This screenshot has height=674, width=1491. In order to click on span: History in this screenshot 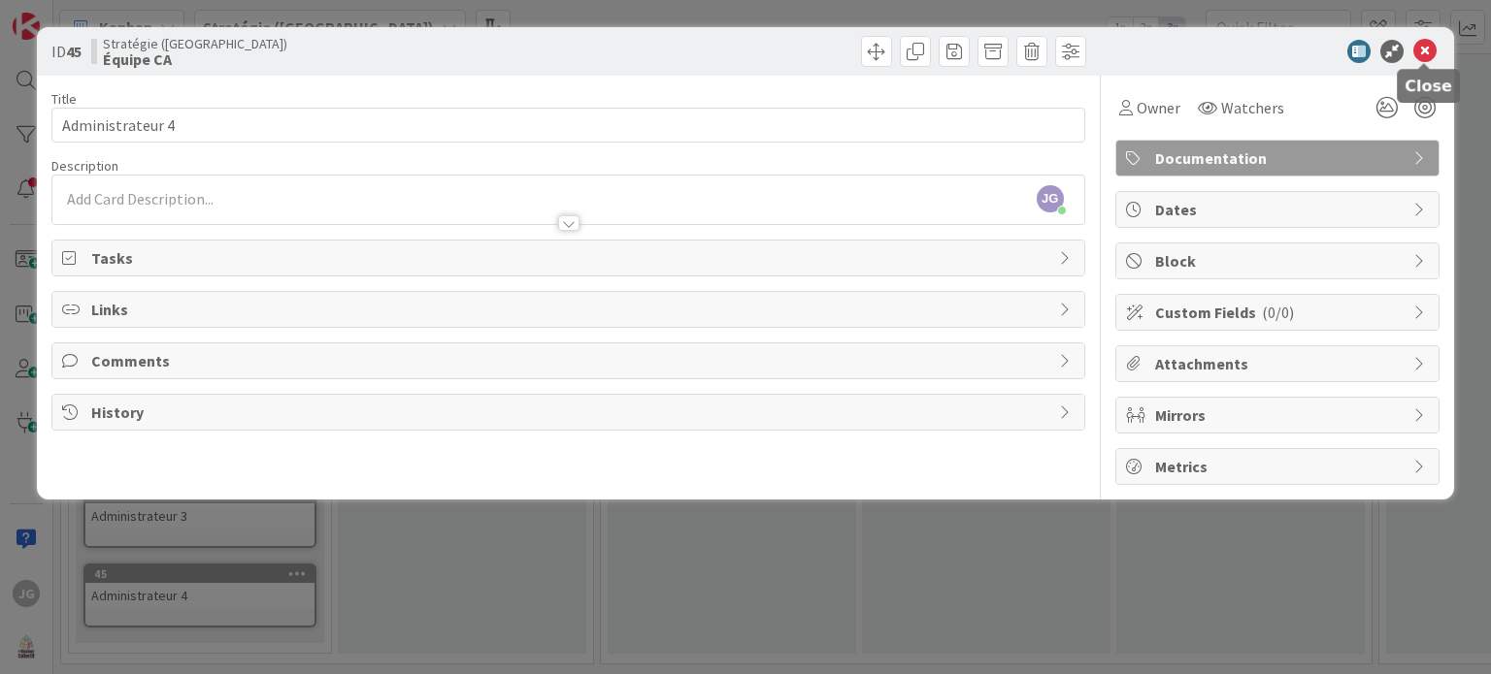, I will do `click(570, 412)`.